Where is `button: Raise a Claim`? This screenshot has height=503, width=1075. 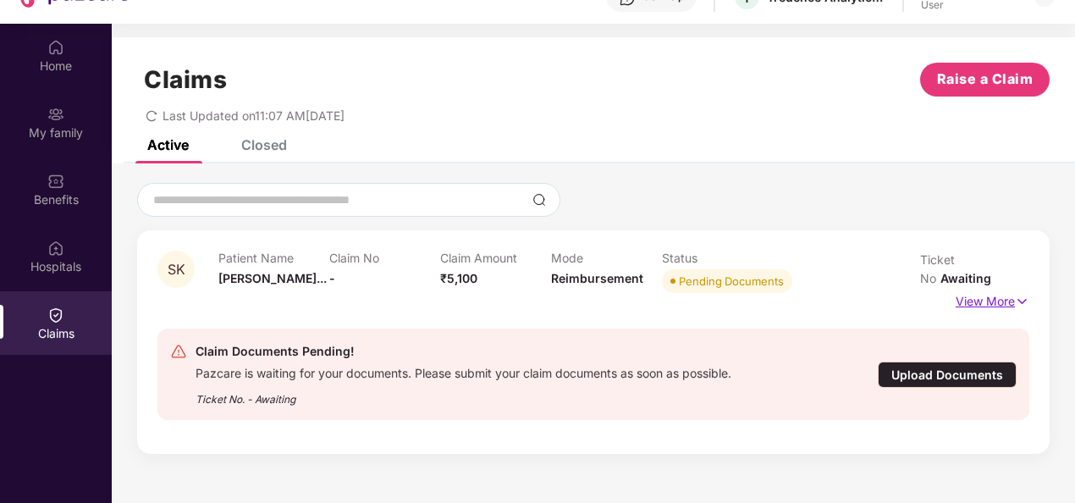 button: Raise a Claim is located at coordinates (984, 80).